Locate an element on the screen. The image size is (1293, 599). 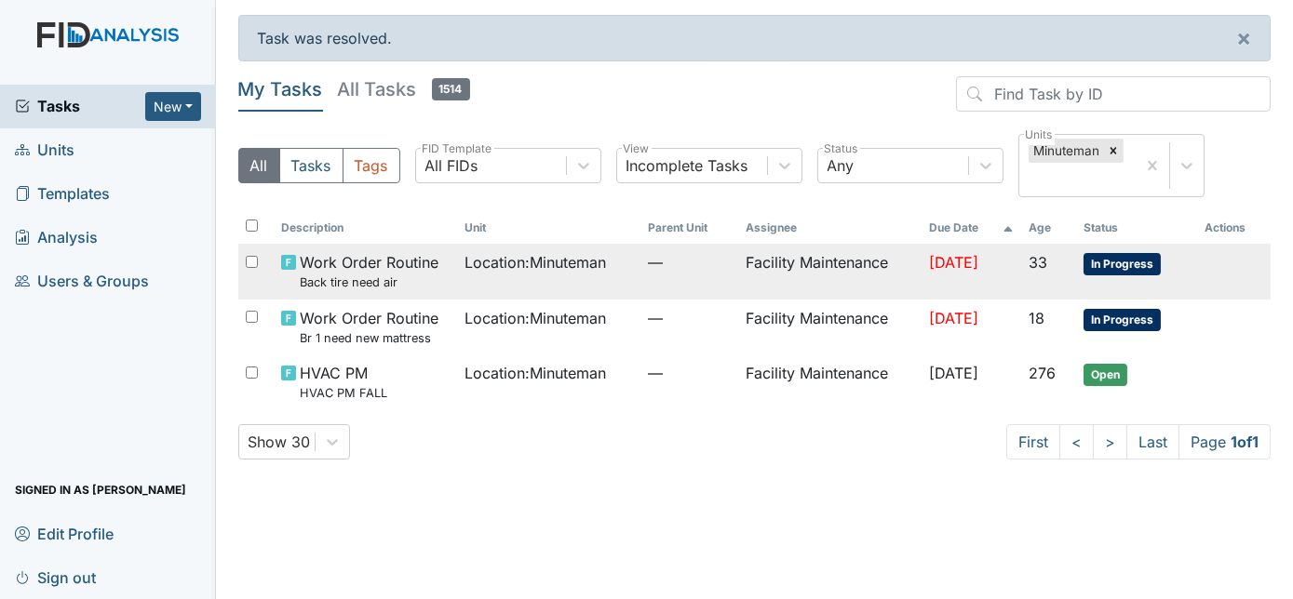
button: Tasks is located at coordinates (311, 166).